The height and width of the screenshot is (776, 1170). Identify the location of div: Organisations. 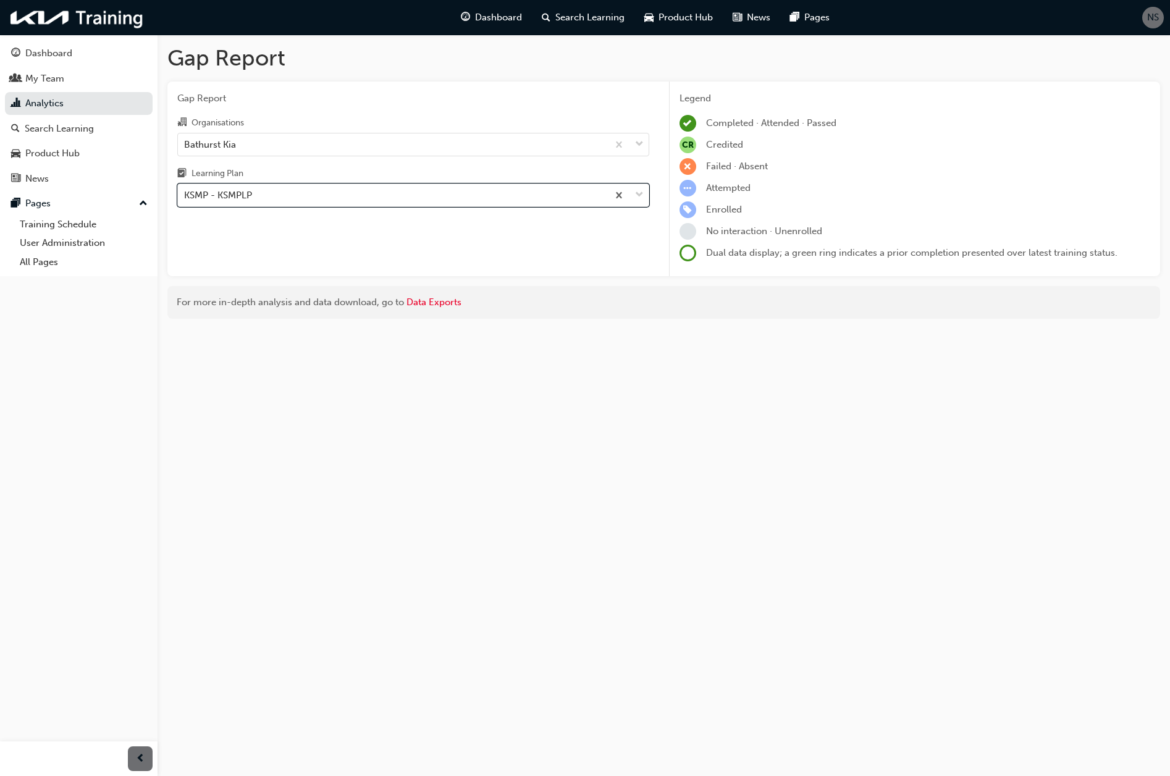
(217, 123).